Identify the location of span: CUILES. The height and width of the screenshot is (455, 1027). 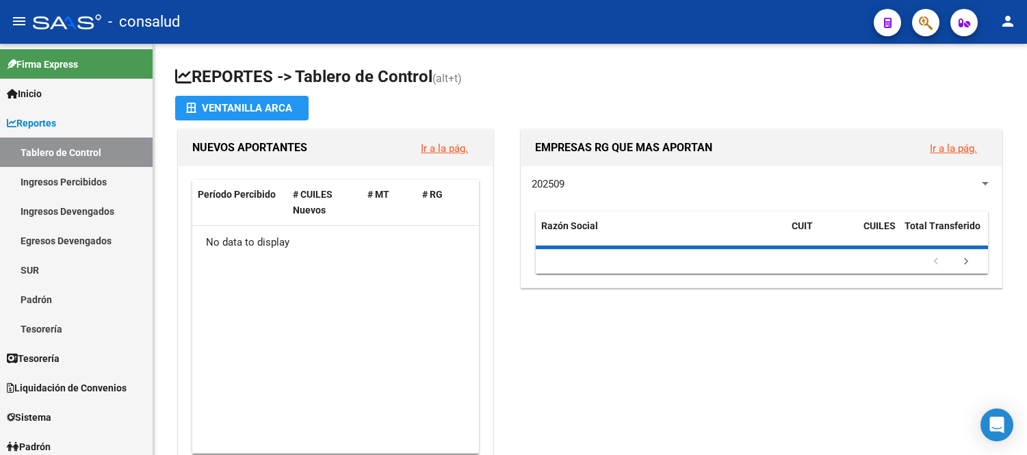
(879, 226).